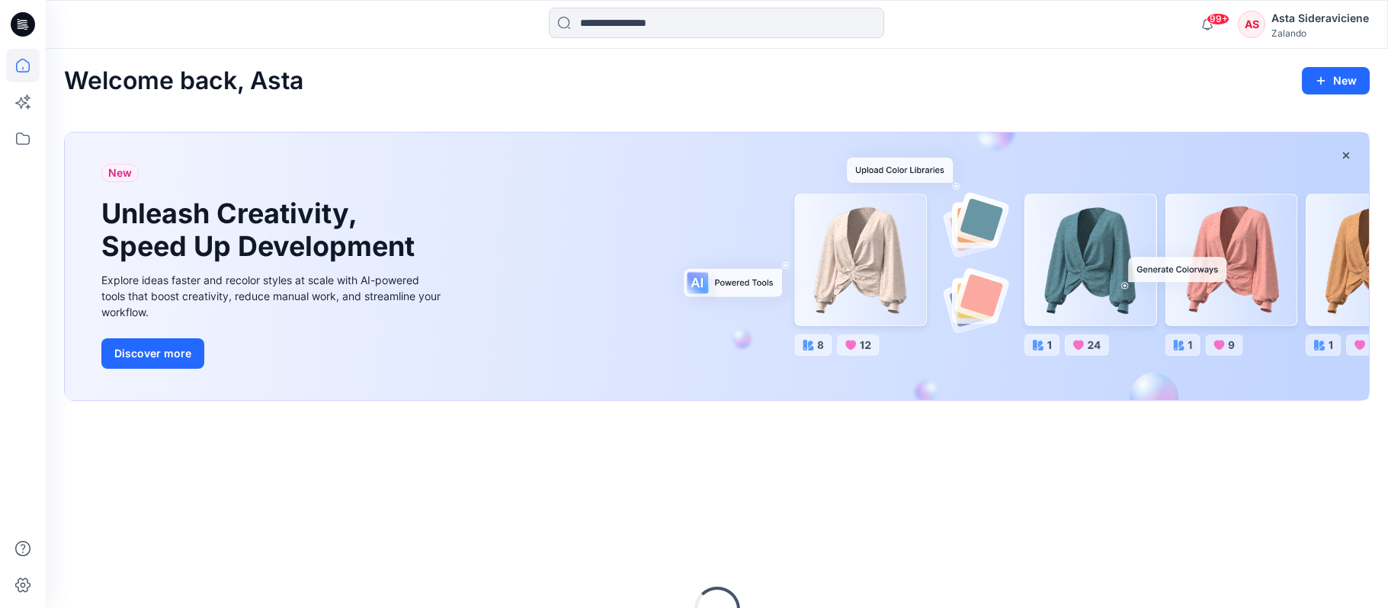  I want to click on span: 99+, so click(1218, 19).